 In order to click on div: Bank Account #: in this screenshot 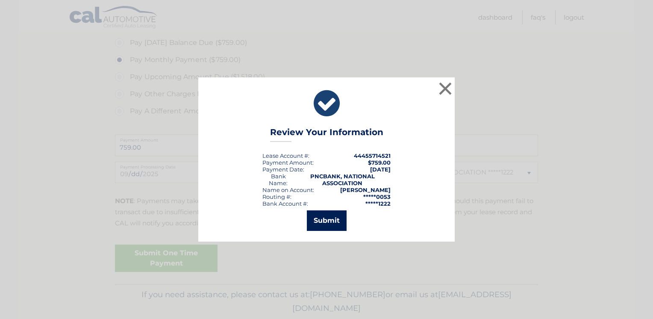, I will do `click(285, 203)`.